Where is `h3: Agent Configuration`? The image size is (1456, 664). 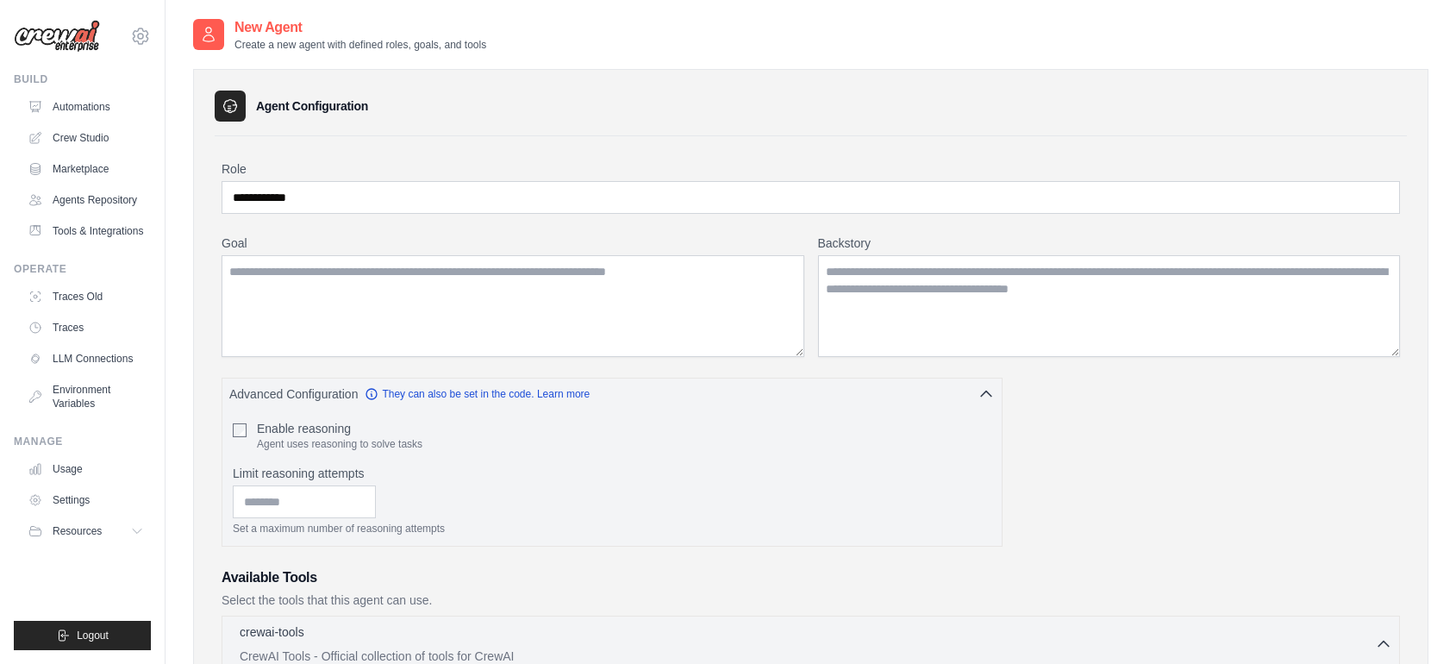 h3: Agent Configuration is located at coordinates (312, 106).